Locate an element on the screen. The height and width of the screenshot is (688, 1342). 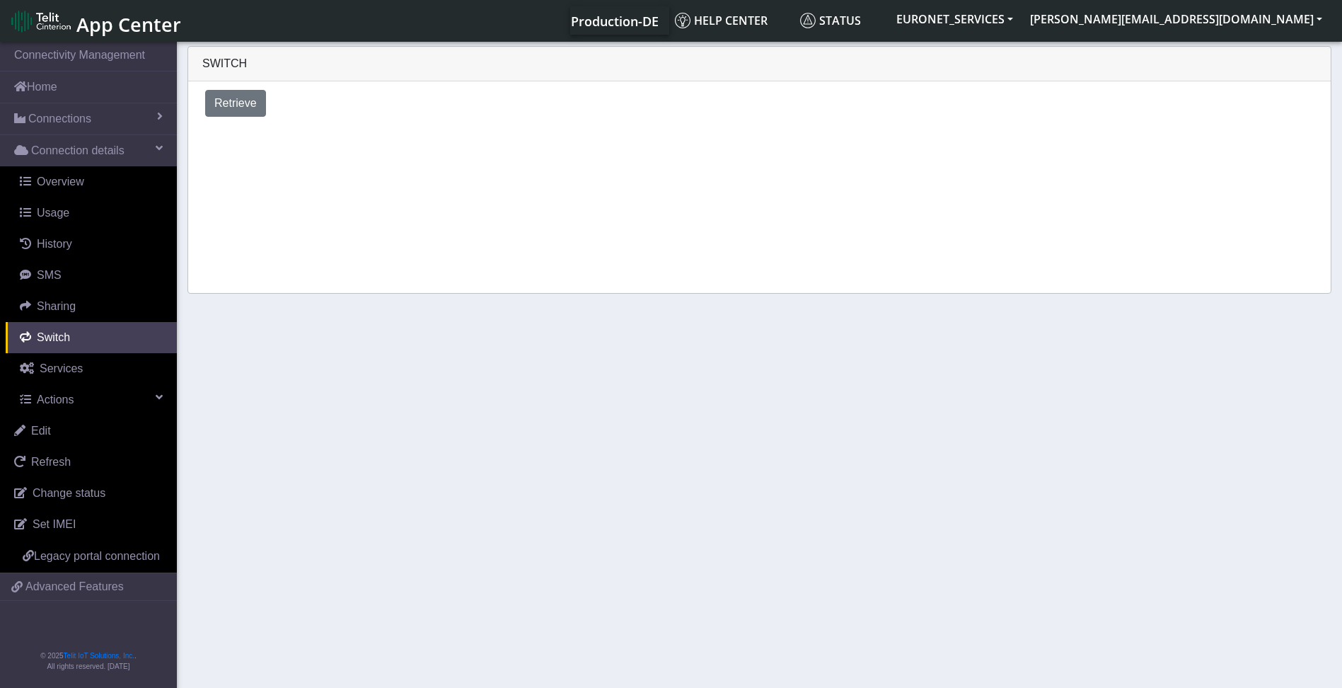
img: knowledge.svg is located at coordinates (683, 21).